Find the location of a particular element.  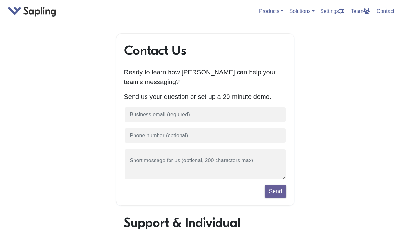

p: Send us your question or set up a 20-minute demo. is located at coordinates (205, 97).